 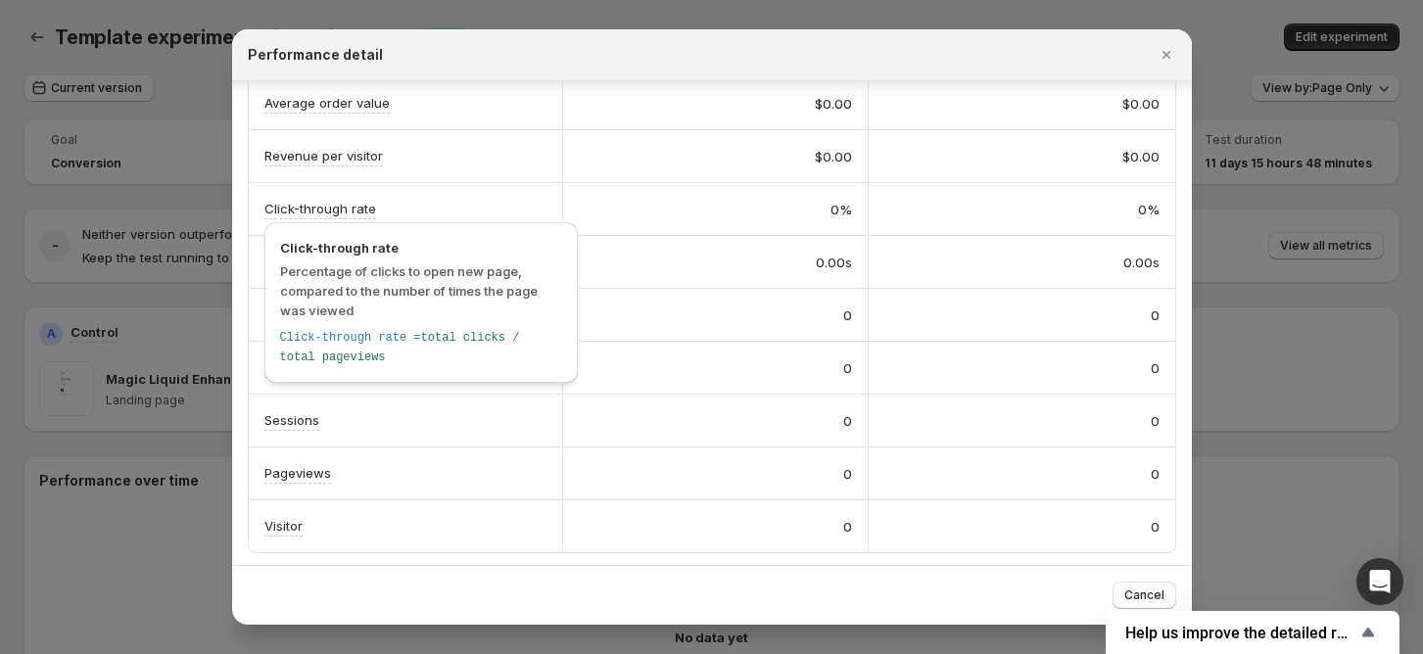 I want to click on h2: Performance detail, so click(x=315, y=55).